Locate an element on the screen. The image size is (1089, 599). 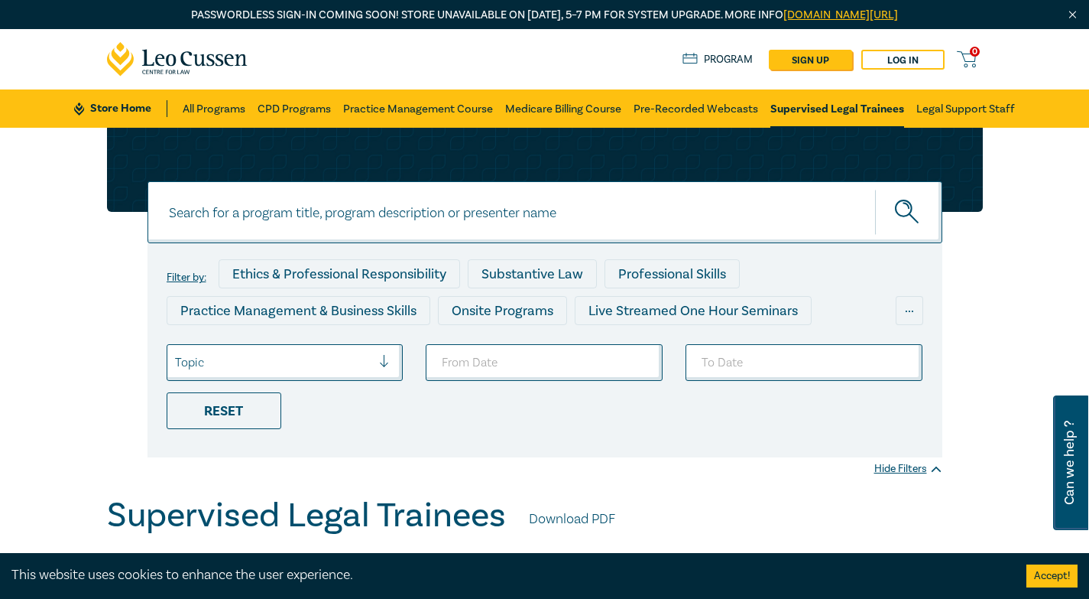
div: Practice Management & Business Skills is located at coordinates (298, 310).